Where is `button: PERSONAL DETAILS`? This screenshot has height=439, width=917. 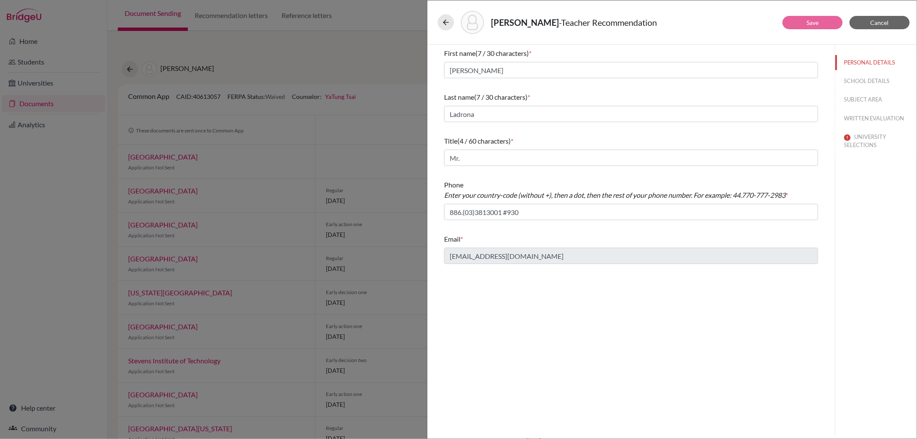 button: PERSONAL DETAILS is located at coordinates (876, 62).